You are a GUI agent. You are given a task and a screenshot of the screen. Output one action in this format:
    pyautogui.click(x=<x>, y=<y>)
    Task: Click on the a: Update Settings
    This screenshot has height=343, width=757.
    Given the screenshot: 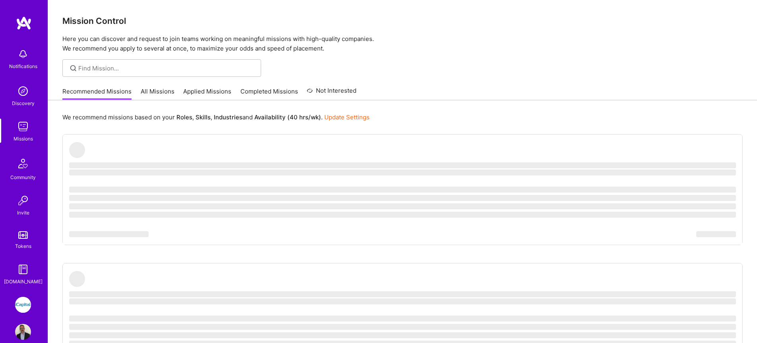 What is the action you would take?
    pyautogui.click(x=347, y=117)
    